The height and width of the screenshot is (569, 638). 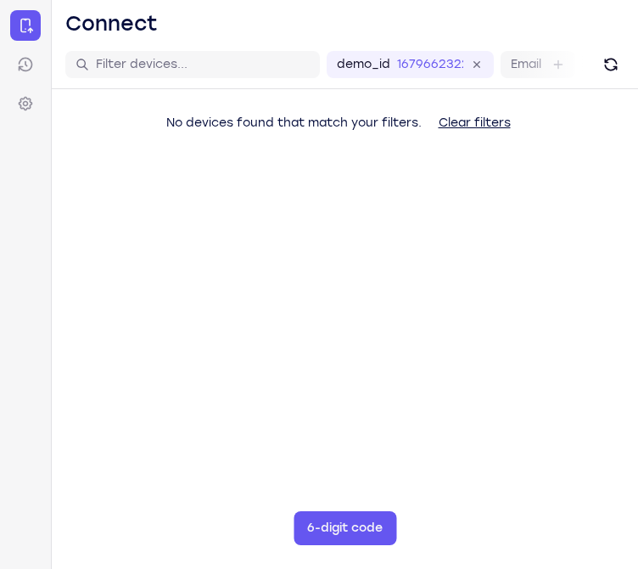 I want to click on input: Filter devices..., so click(x=203, y=64).